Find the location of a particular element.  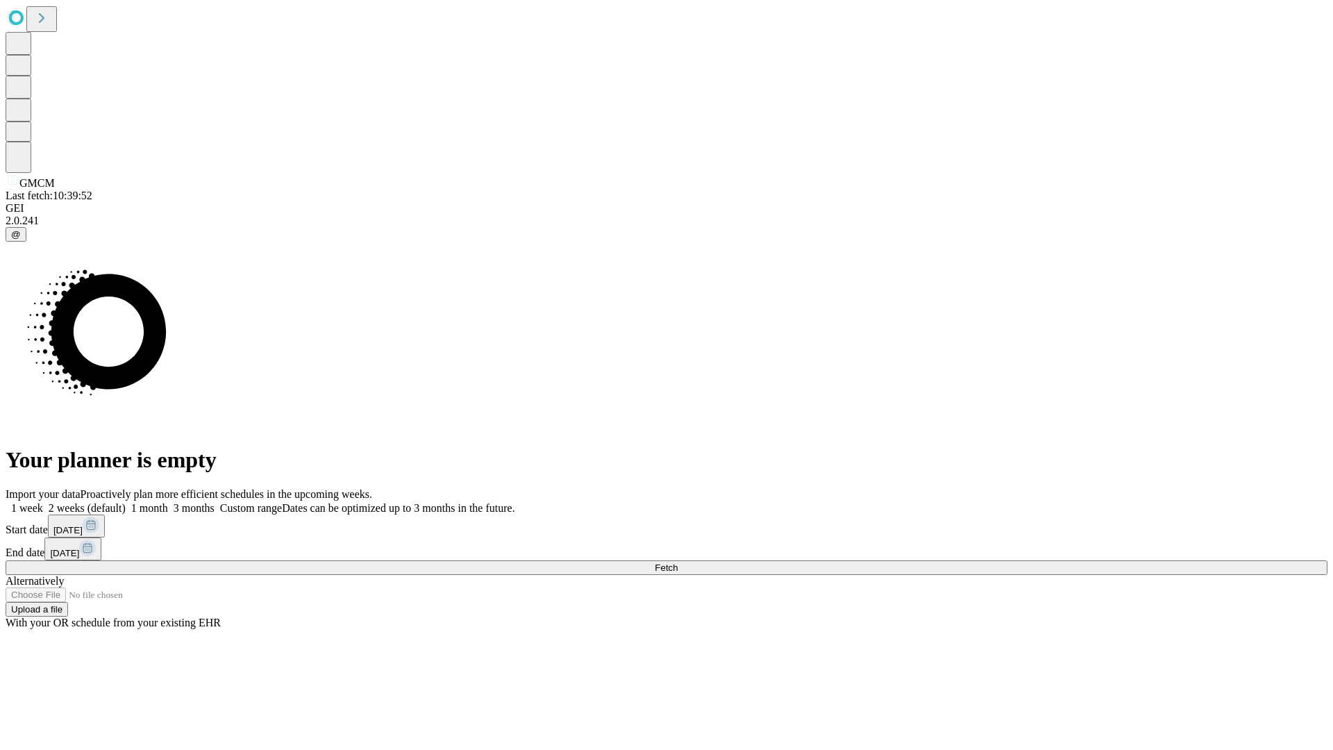

span: 1 month is located at coordinates (149, 508).